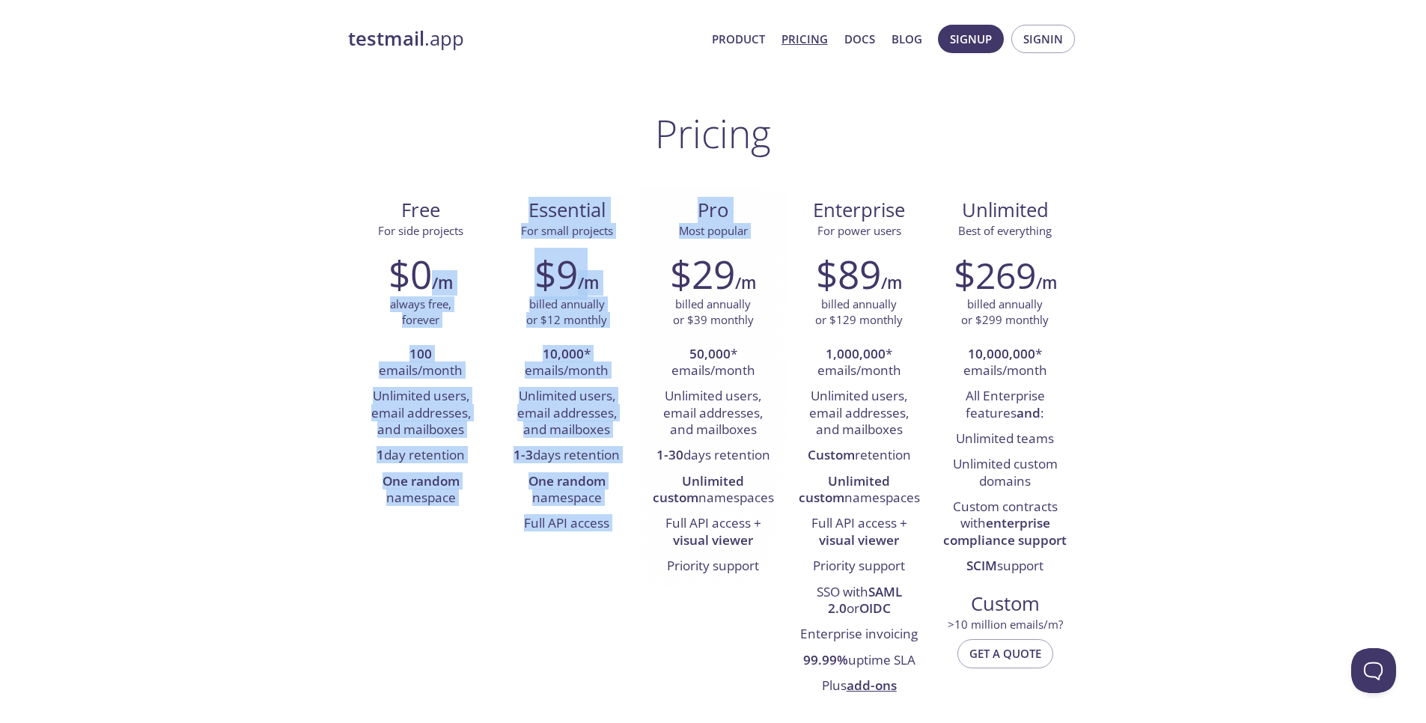 The height and width of the screenshot is (723, 1426). Describe the element at coordinates (831, 454) in the screenshot. I see `strong: Custom` at that location.